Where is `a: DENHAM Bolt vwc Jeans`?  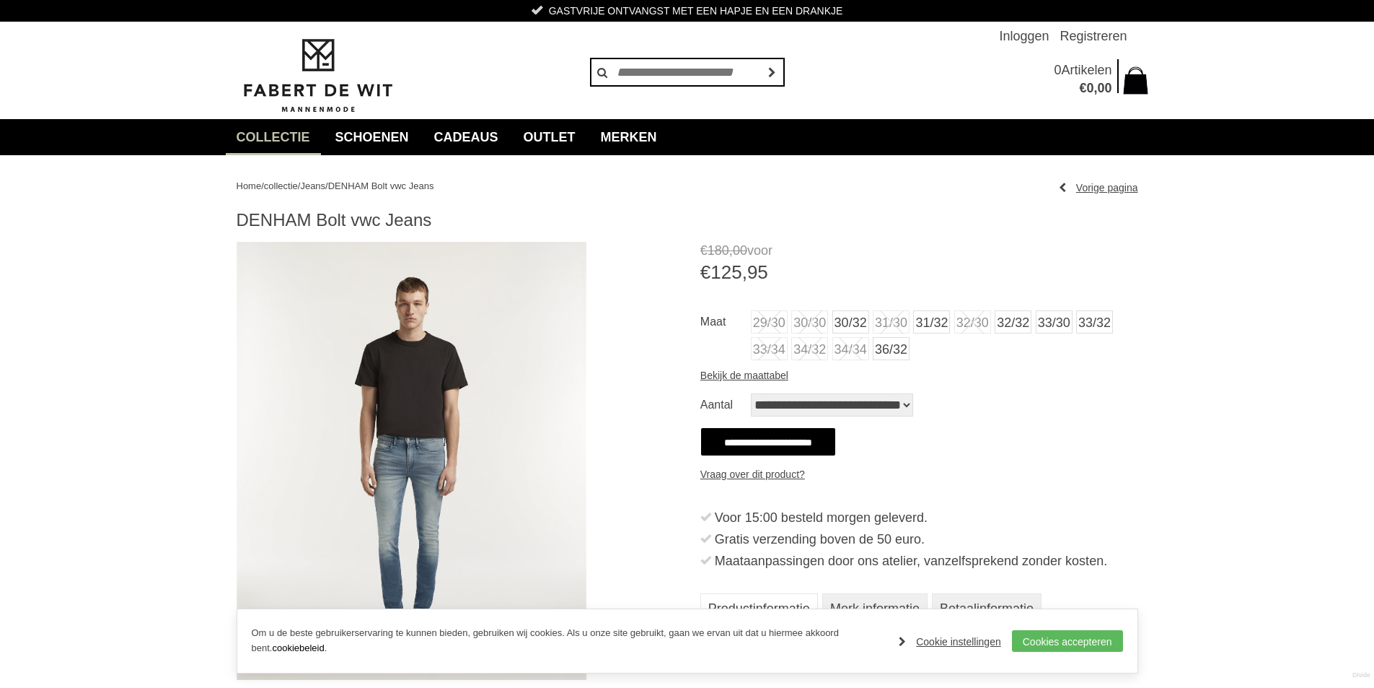 a: DENHAM Bolt vwc Jeans is located at coordinates (381, 185).